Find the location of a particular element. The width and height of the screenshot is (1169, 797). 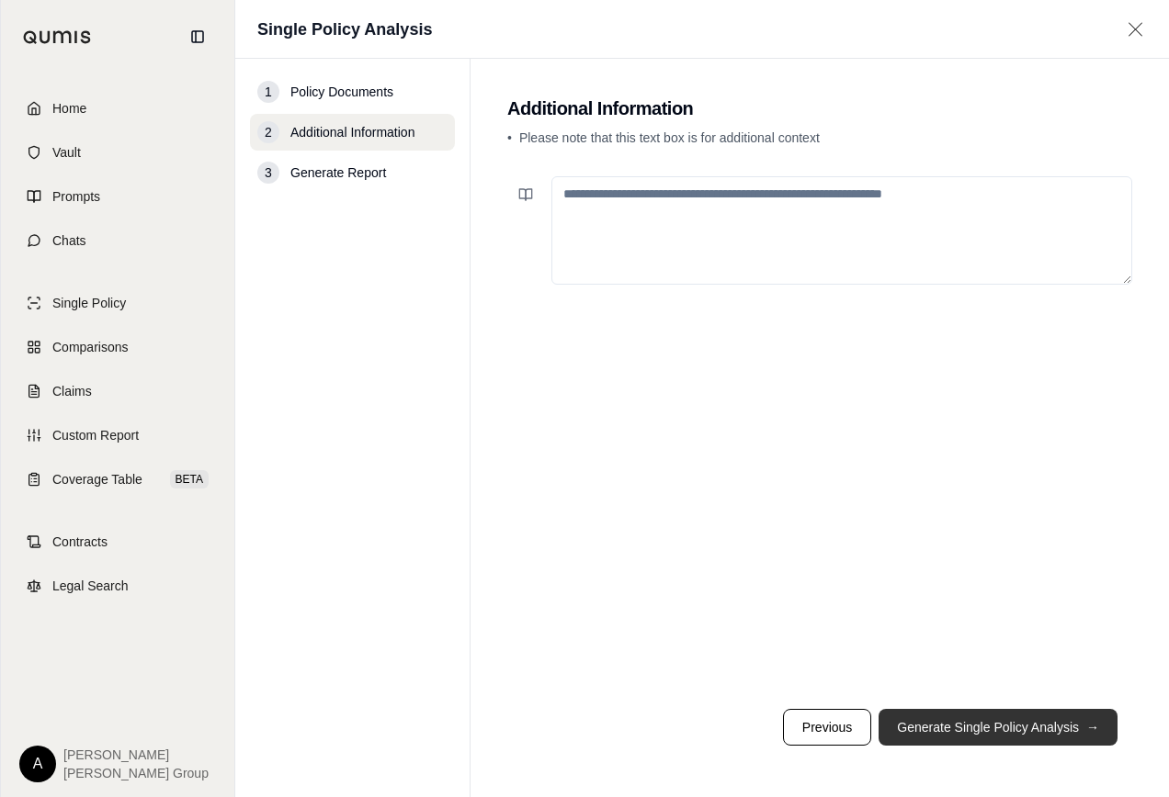

span: Additional Information is located at coordinates (352, 132).